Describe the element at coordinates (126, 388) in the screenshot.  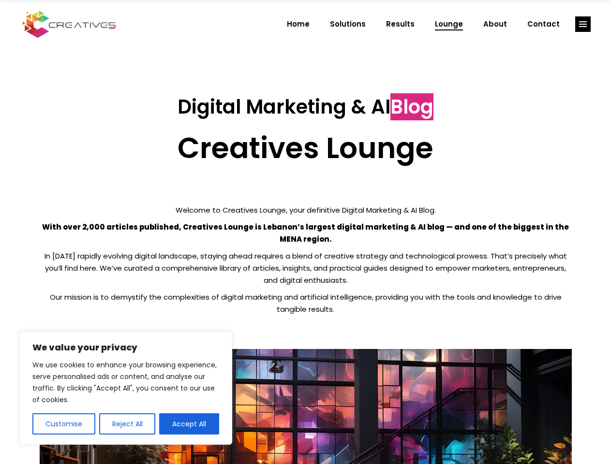
I see `div: We value your privacy` at that location.